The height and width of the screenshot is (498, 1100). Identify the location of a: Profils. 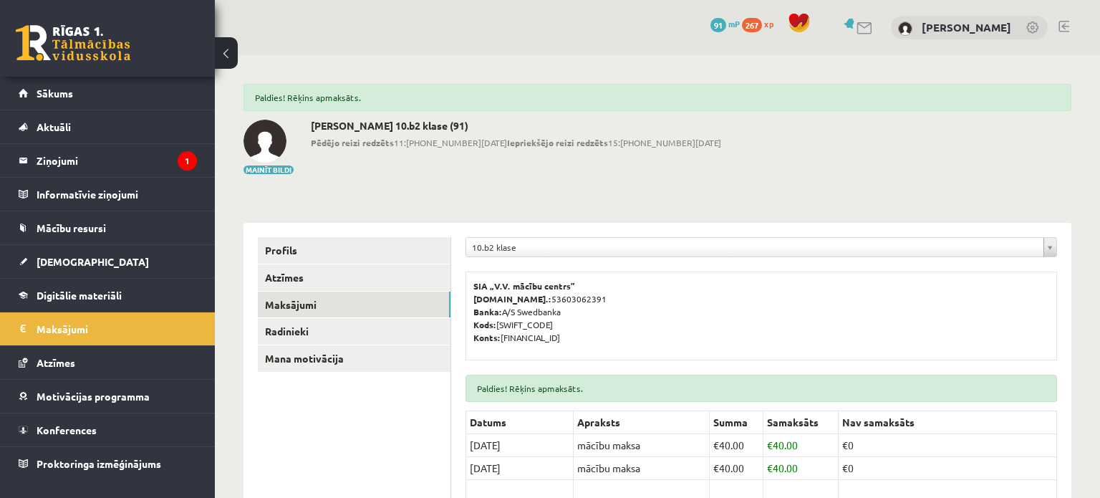
(354, 250).